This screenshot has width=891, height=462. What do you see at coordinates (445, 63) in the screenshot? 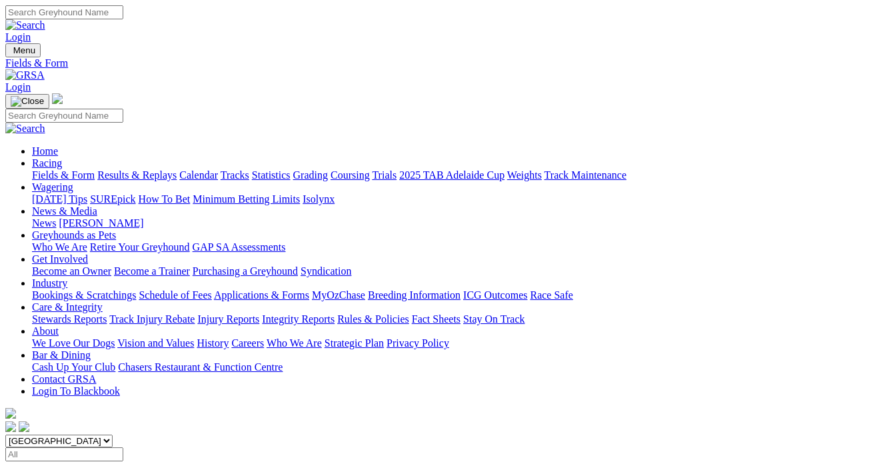
I see `div: Fields & Form` at bounding box center [445, 63].